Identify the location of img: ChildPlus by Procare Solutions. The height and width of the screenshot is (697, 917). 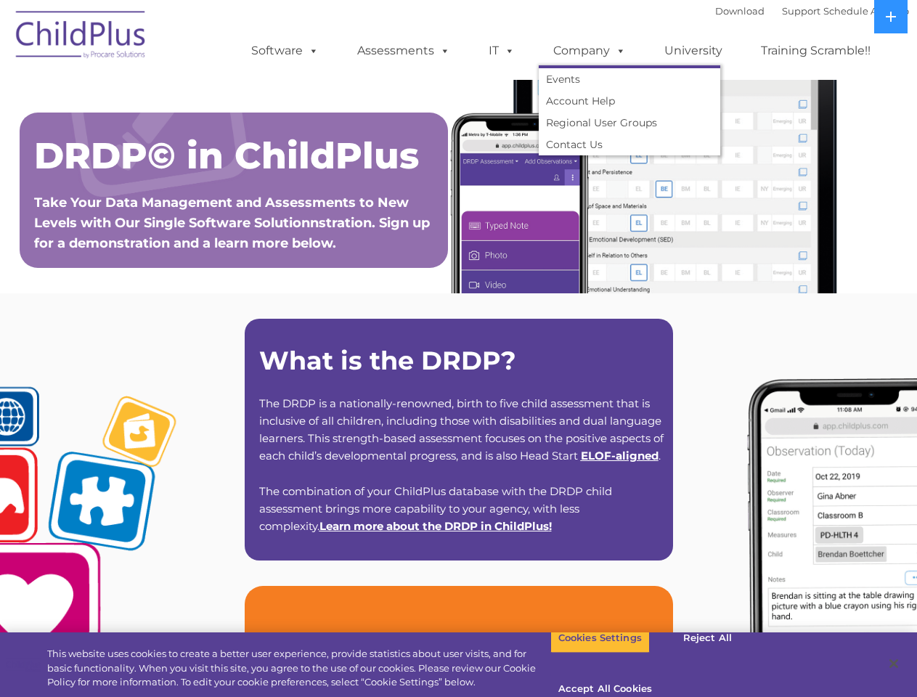
(81, 37).